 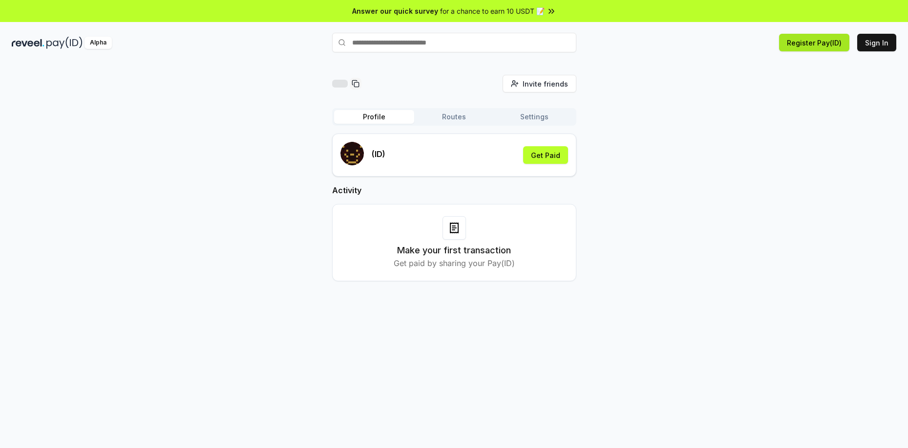 What do you see at coordinates (454, 263) in the screenshot?
I see `p: Get paid by sharing your Pay(ID)` at bounding box center [454, 263].